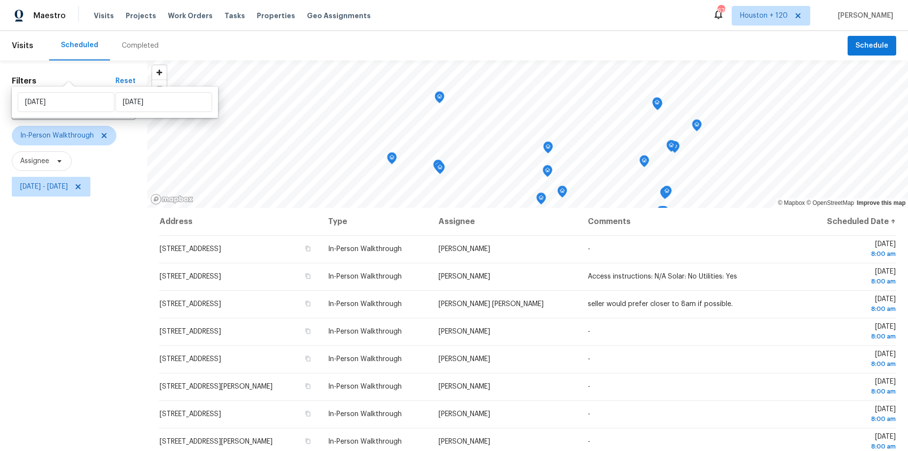 This screenshot has height=451, width=908. I want to click on button: Zoom in, so click(159, 72).